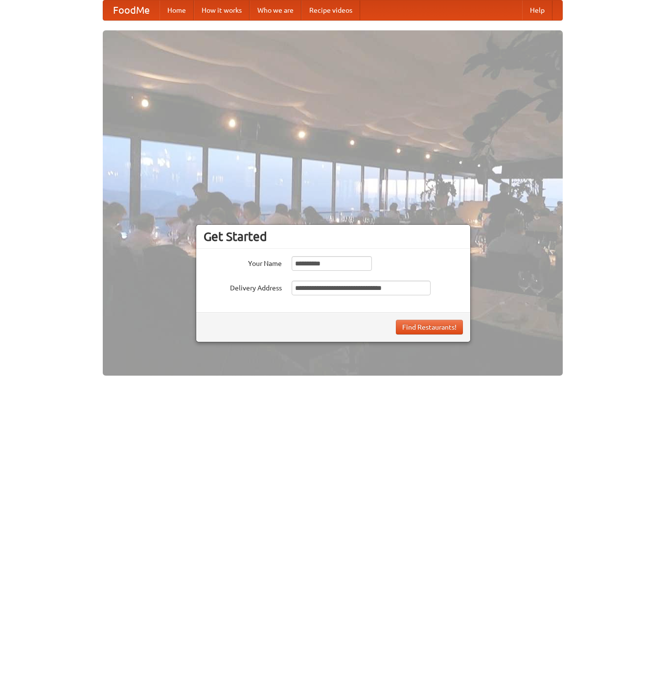 This screenshot has width=665, height=693. Describe the element at coordinates (331, 10) in the screenshot. I see `a: Recipe videos` at that location.